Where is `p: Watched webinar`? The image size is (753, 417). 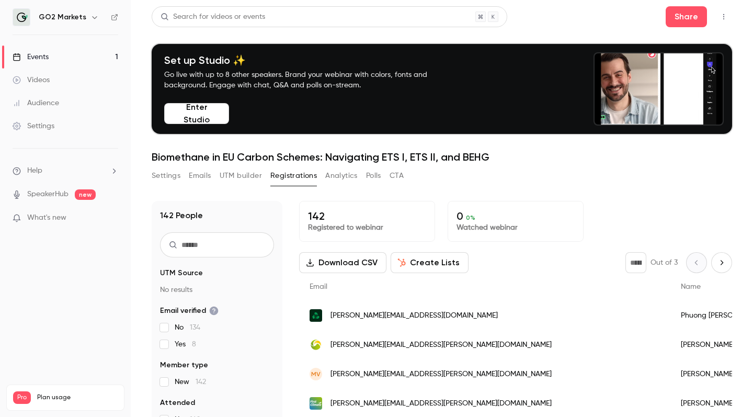 p: Watched webinar is located at coordinates (516, 227).